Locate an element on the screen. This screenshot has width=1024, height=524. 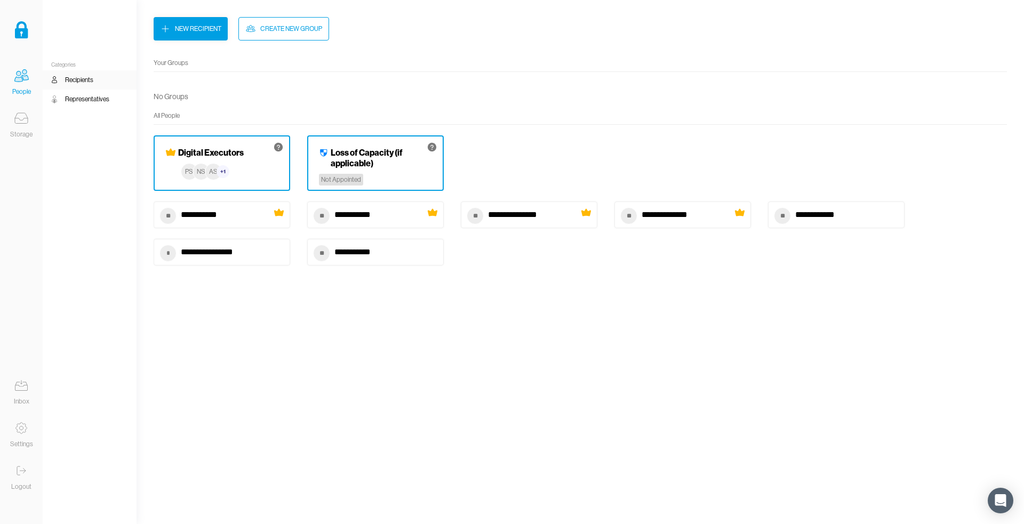
div: Create New Group is located at coordinates (291, 29).